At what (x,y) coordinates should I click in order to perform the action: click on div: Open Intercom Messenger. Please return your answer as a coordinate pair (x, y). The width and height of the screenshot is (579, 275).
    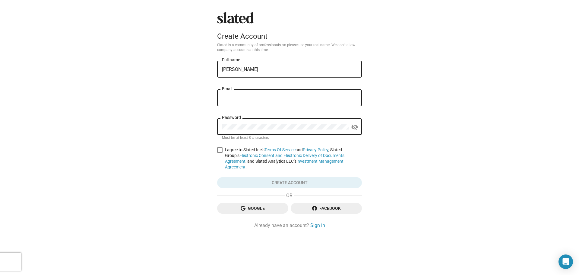
    Looking at the image, I should click on (566, 261).